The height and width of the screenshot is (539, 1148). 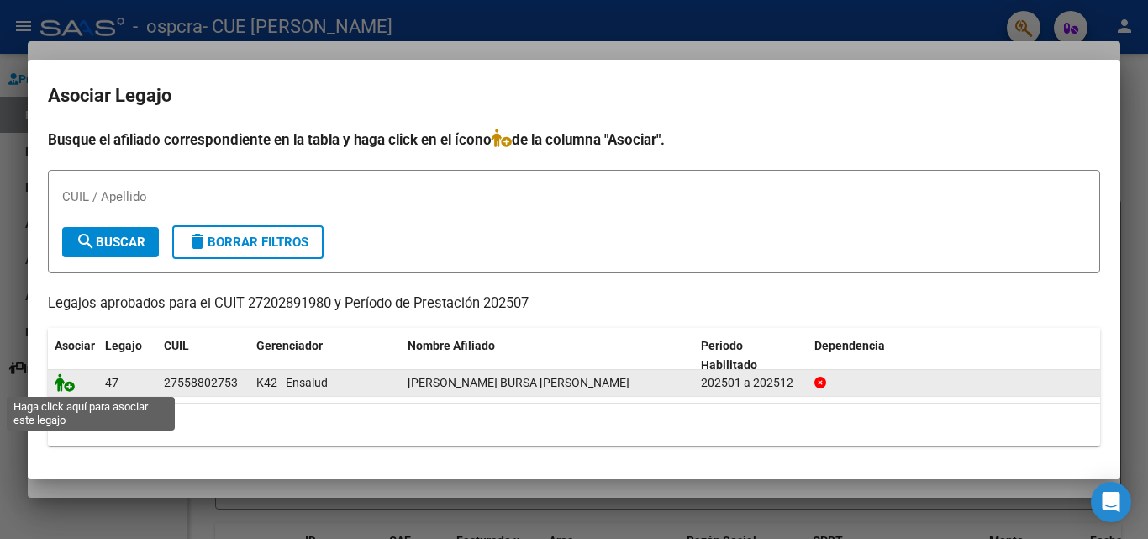 I want to click on h4: Busque el afiliado correspondiente en la tabla y haga click en el ícono de la columna "Asociar"., so click(x=574, y=140).